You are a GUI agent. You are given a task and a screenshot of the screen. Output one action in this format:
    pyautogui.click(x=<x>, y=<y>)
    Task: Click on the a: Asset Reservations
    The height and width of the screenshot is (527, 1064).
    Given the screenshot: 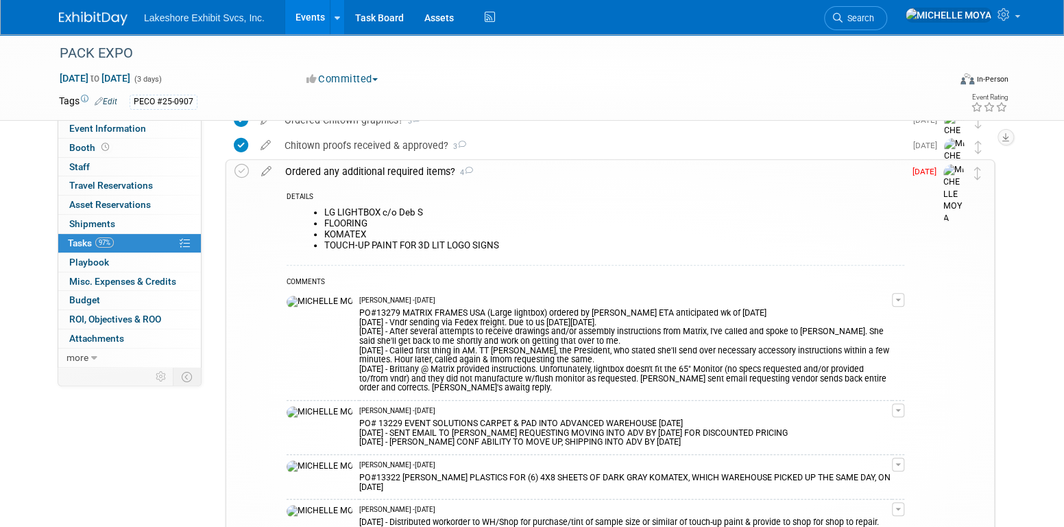 What is the action you would take?
    pyautogui.click(x=130, y=204)
    